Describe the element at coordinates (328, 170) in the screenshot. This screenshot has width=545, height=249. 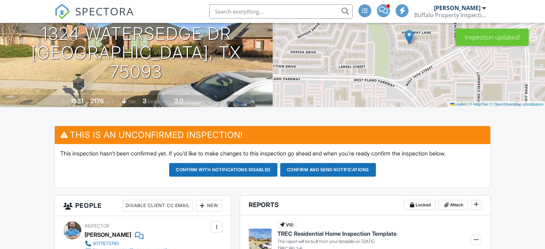
I see `button: Confirm and send notifications` at that location.